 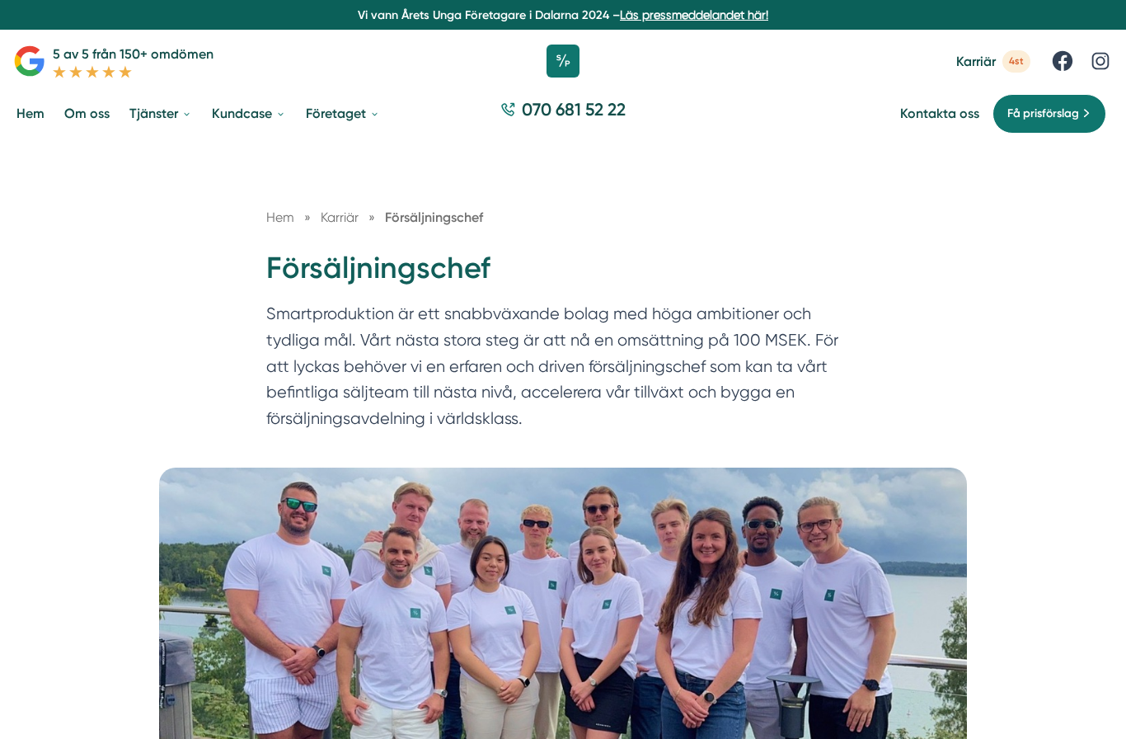 What do you see at coordinates (133, 54) in the screenshot?
I see `p: 5 av 5 från 150+ omdömen` at bounding box center [133, 54].